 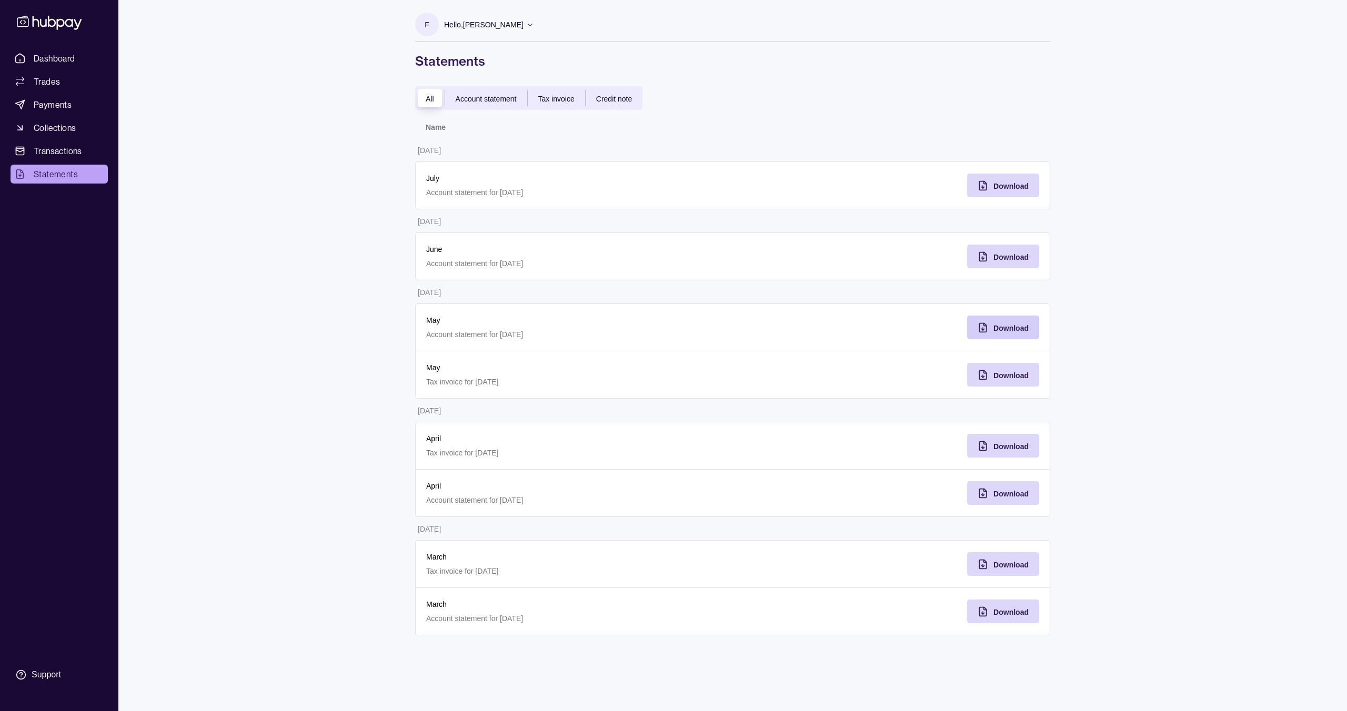 I want to click on div: documentTypes, so click(x=529, y=98).